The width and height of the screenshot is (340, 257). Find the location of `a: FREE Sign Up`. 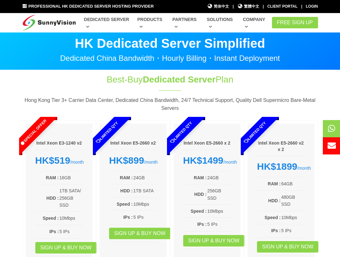

a: FREE Sign Up is located at coordinates (295, 23).